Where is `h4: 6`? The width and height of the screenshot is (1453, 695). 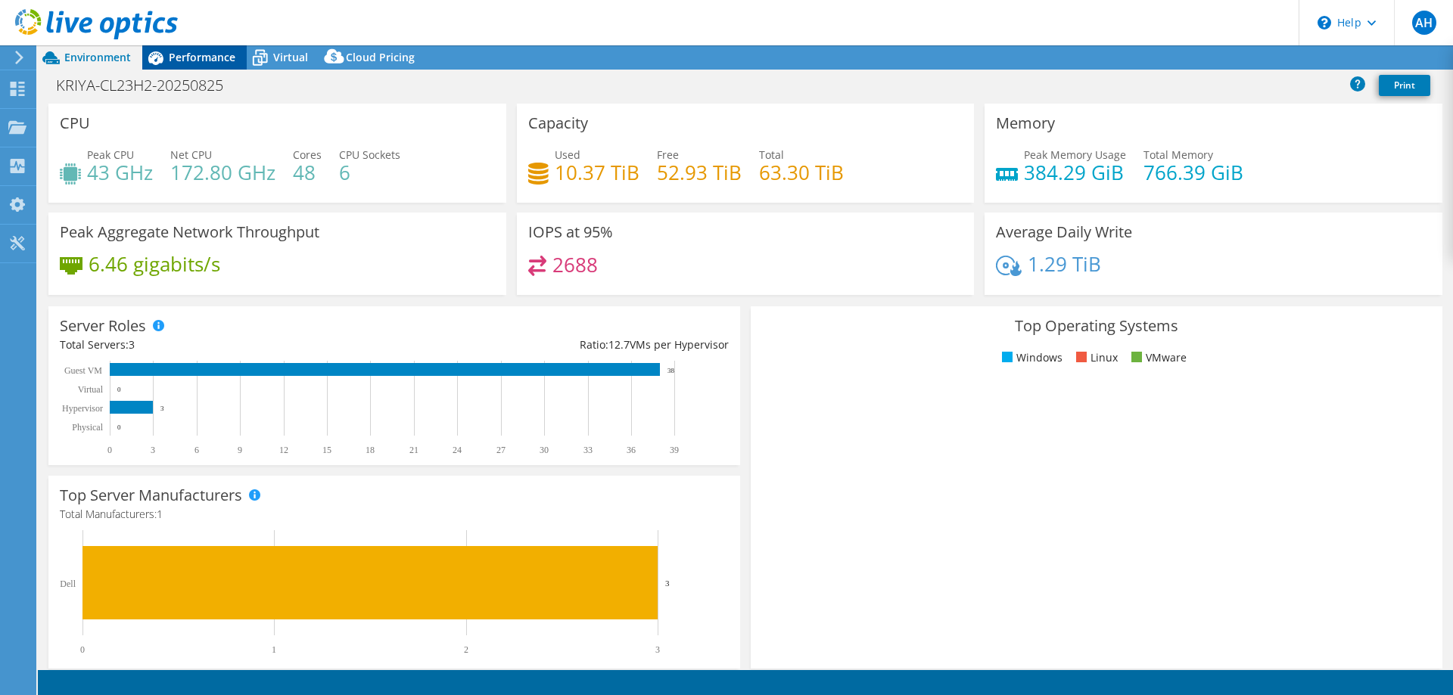 h4: 6 is located at coordinates (369, 173).